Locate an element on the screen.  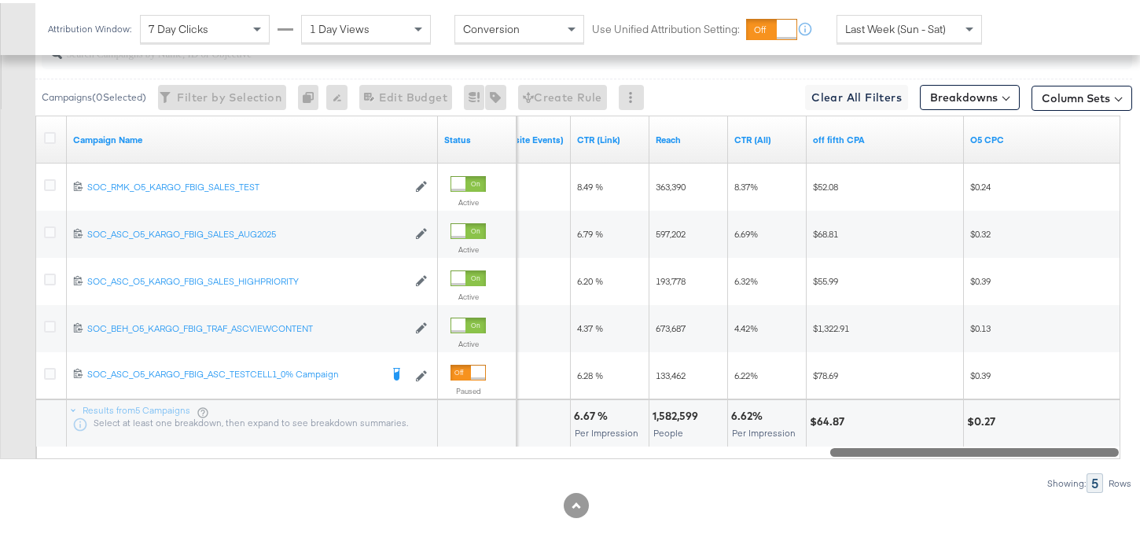
span: $68.81 is located at coordinates (825, 230).